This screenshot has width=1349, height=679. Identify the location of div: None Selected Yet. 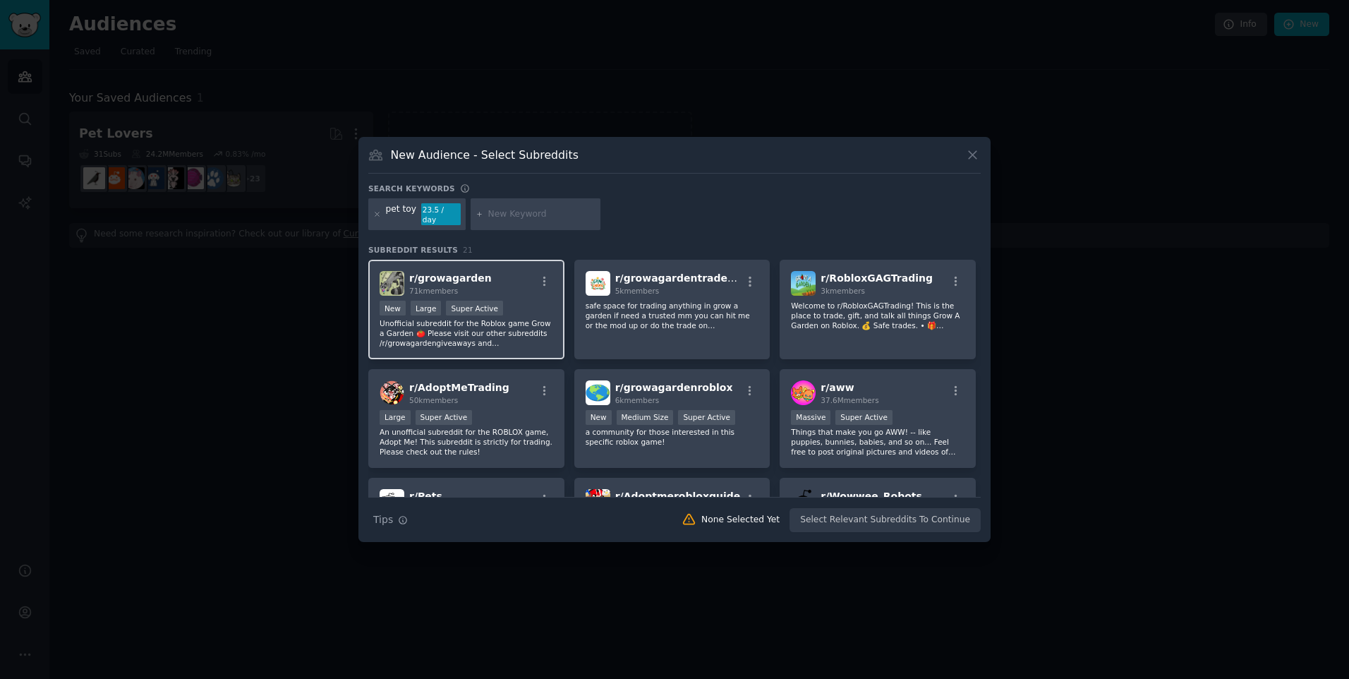
(740, 520).